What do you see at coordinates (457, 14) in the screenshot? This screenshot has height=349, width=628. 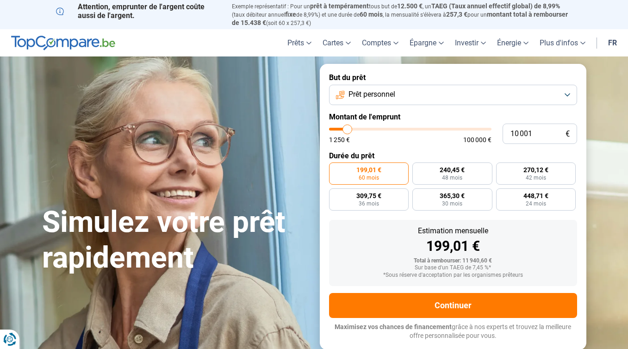 I see `span: 257,3 €` at bounding box center [457, 14].